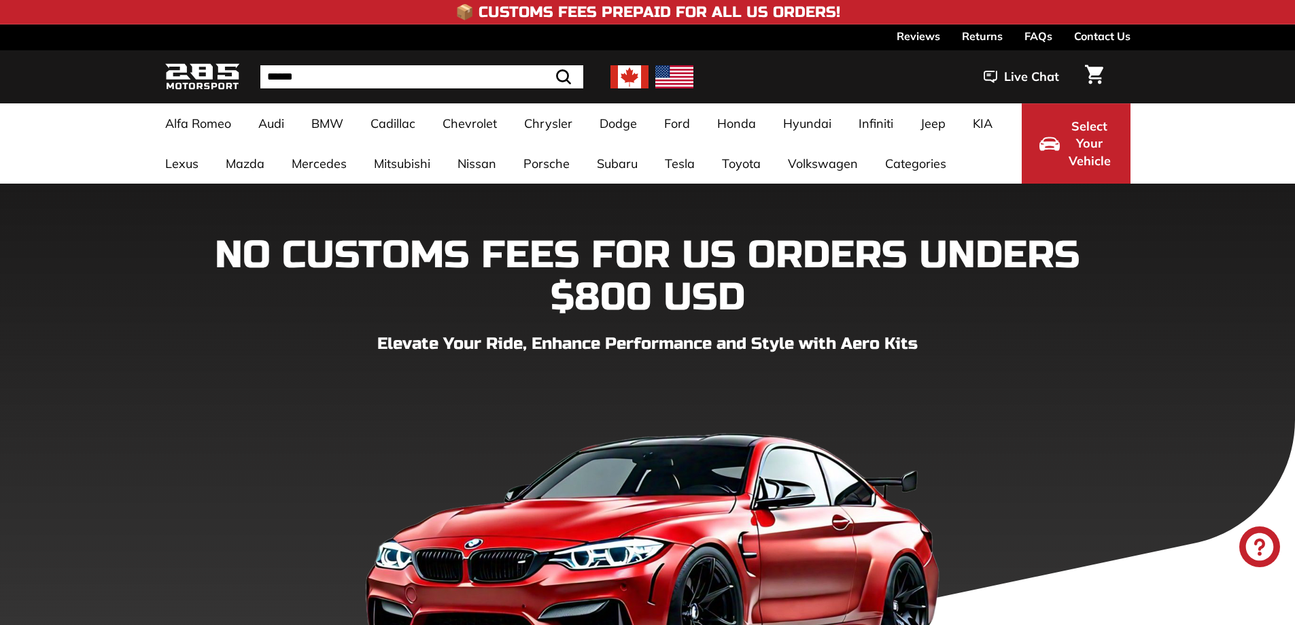  I want to click on h4: 📦 Customs Fees Prepaid for All US Orders!, so click(648, 12).